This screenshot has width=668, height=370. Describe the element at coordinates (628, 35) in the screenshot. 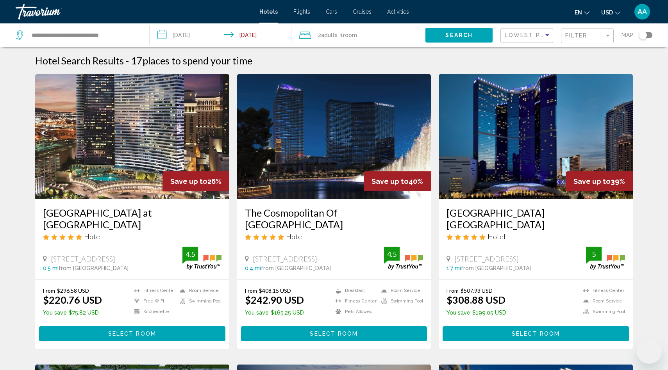

I see `span: Map` at that location.